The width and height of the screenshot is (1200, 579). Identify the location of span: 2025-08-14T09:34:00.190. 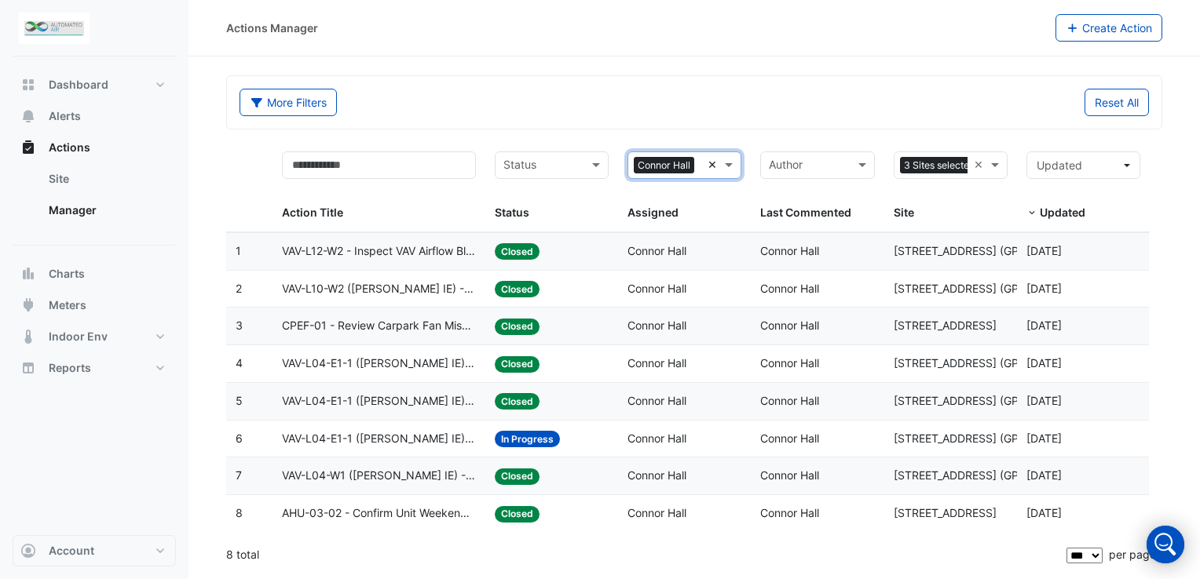
(1043, 288).